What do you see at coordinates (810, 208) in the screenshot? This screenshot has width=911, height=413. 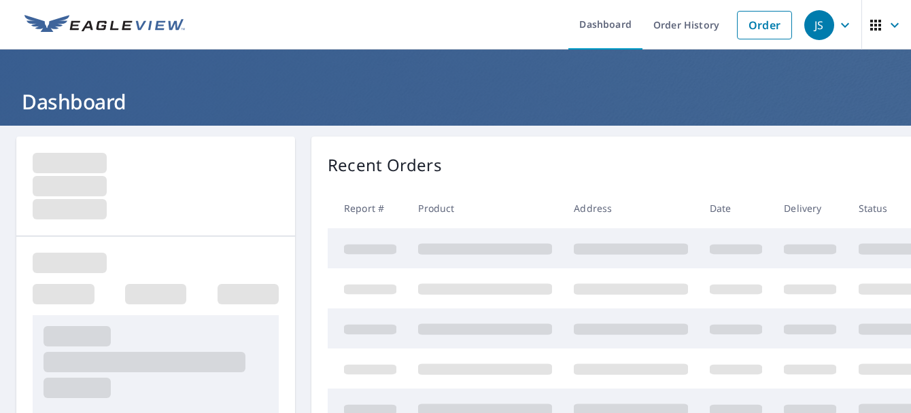 I see `th: Delivery` at bounding box center [810, 208].